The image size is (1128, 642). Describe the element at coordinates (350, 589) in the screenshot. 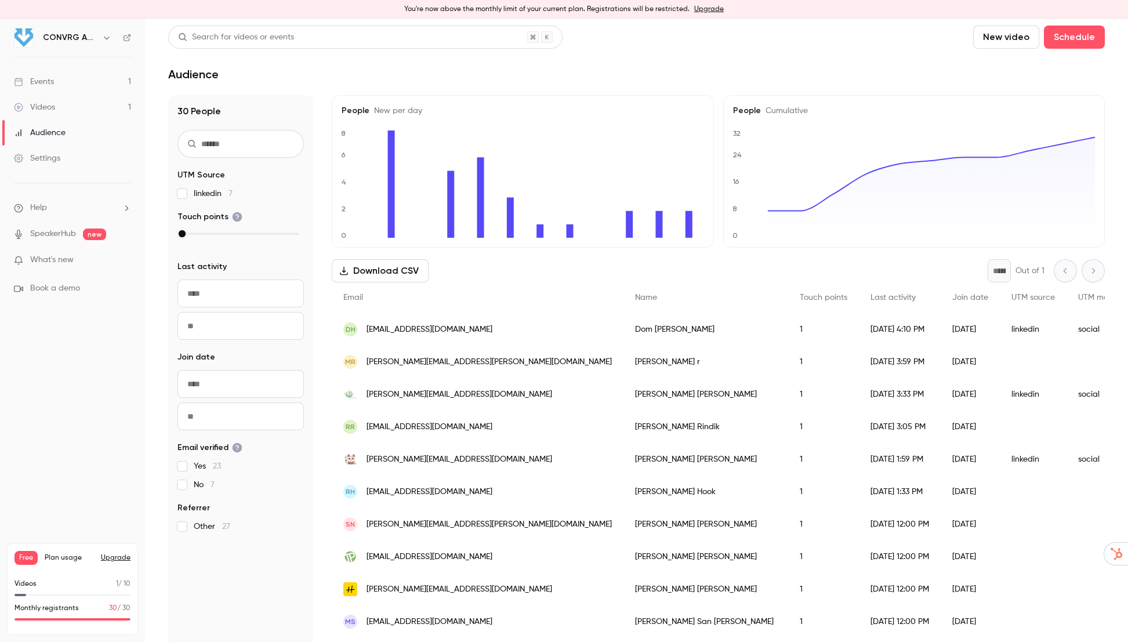

I see `img: hellostarling.com` at that location.